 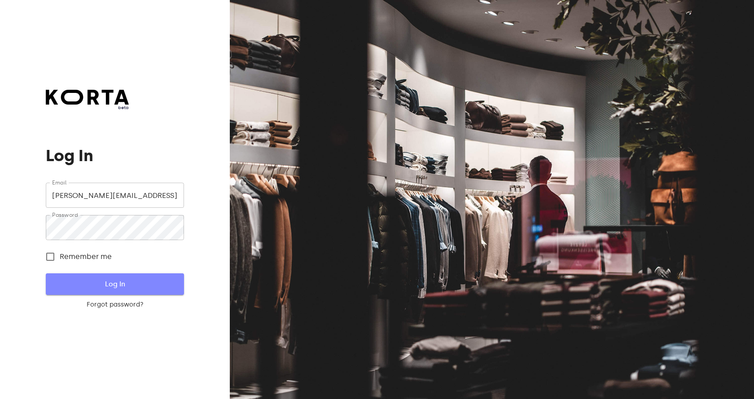 What do you see at coordinates (114, 305) in the screenshot?
I see `a: Forgot password?` at bounding box center [114, 305].